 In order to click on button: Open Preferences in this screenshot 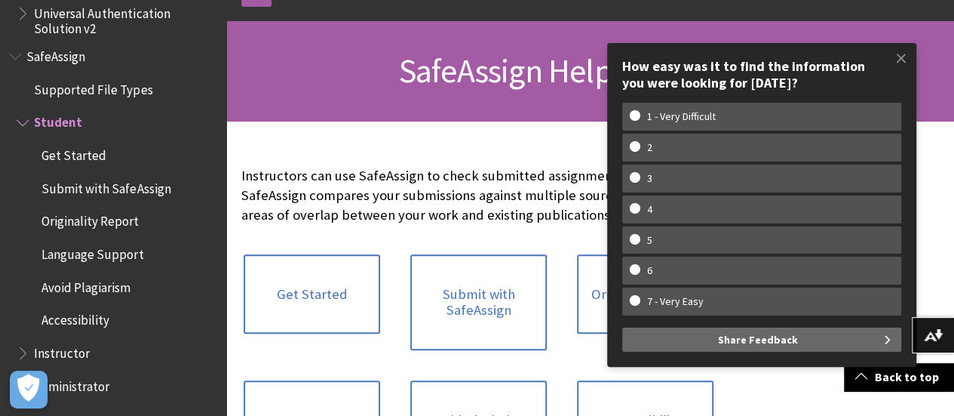, I will do `click(29, 389)`.